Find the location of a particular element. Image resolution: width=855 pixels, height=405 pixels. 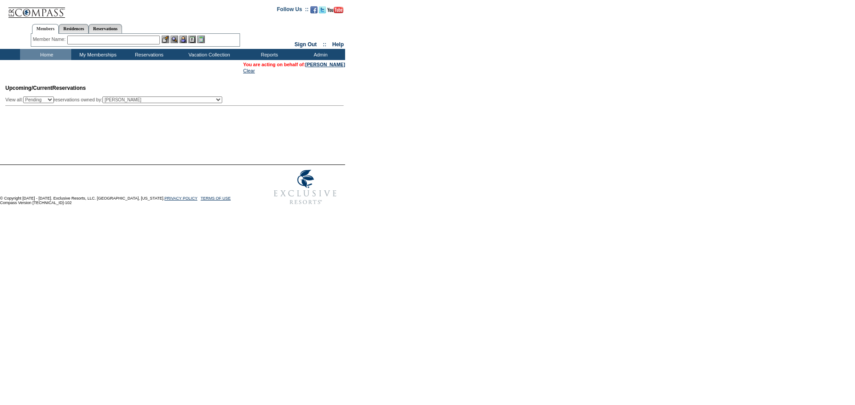

a: Sign Out is located at coordinates (305, 45).